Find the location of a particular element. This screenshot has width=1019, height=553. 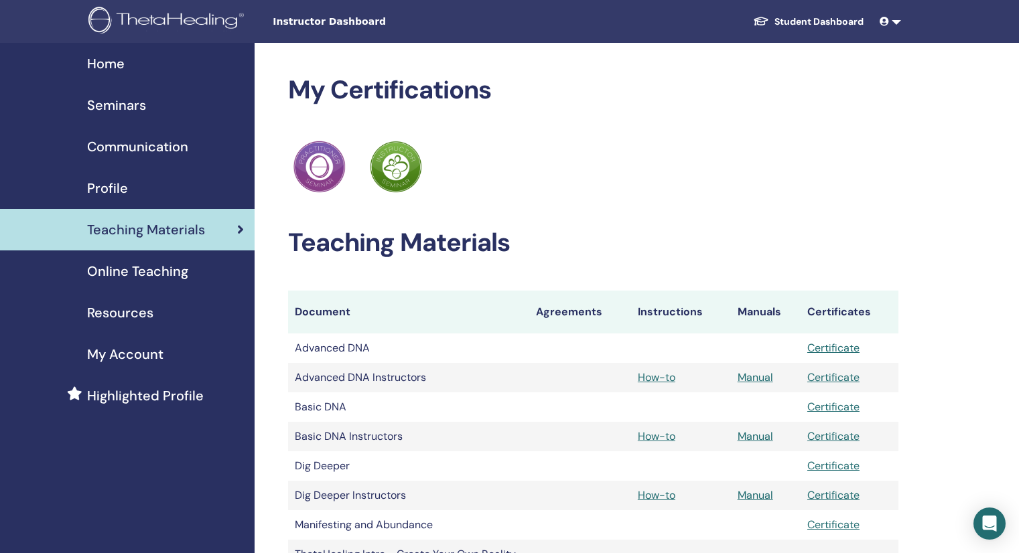

h2: My Certifications is located at coordinates (593, 90).